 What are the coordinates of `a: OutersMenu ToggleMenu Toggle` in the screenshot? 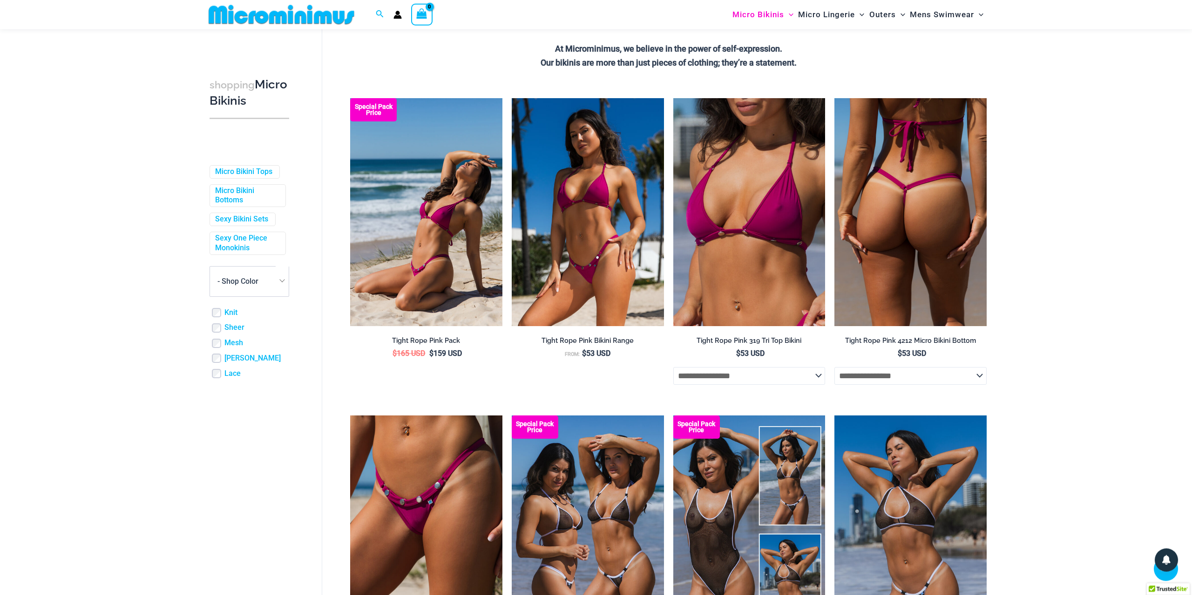 It's located at (887, 14).